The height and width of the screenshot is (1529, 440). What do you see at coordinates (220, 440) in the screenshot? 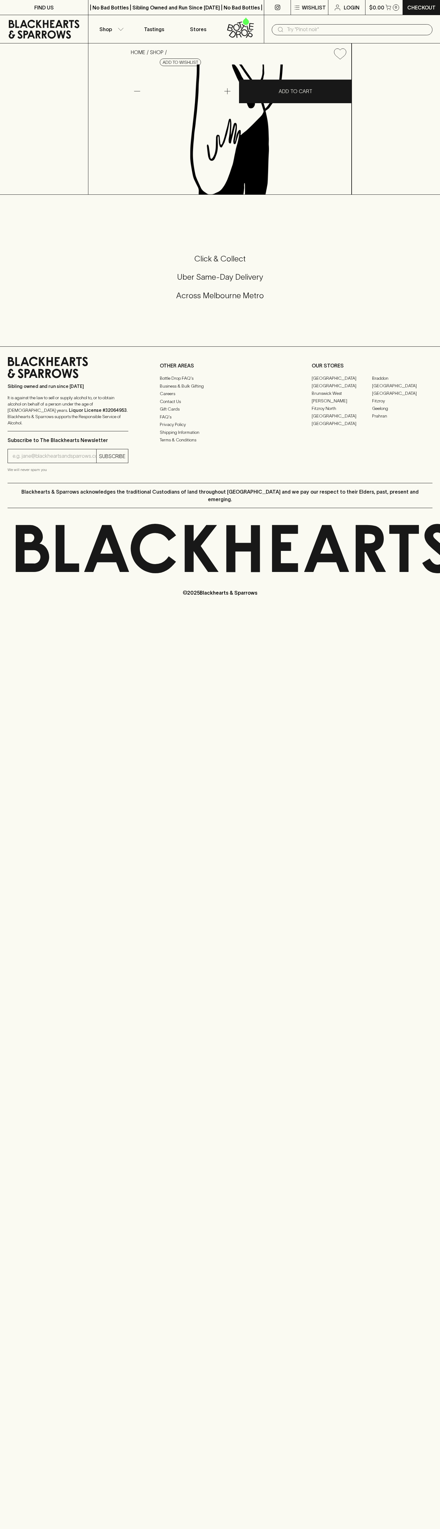
I see `a: Terms & Conditions` at bounding box center [220, 440].